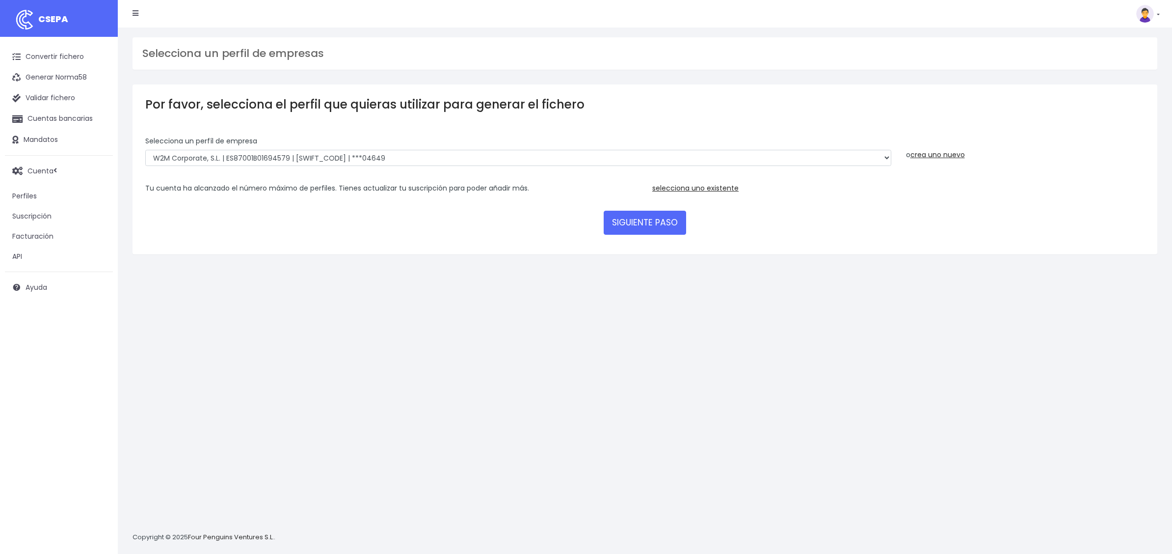  What do you see at coordinates (204, 537) in the screenshot?
I see `p: Copyright © 2025 .` at bounding box center [204, 537].